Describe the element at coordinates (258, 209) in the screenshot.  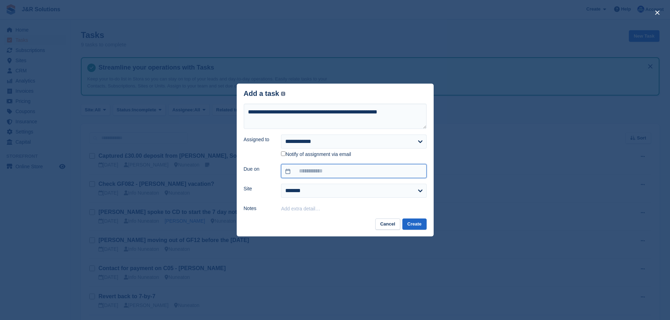
I see `label: Notes` at that location.